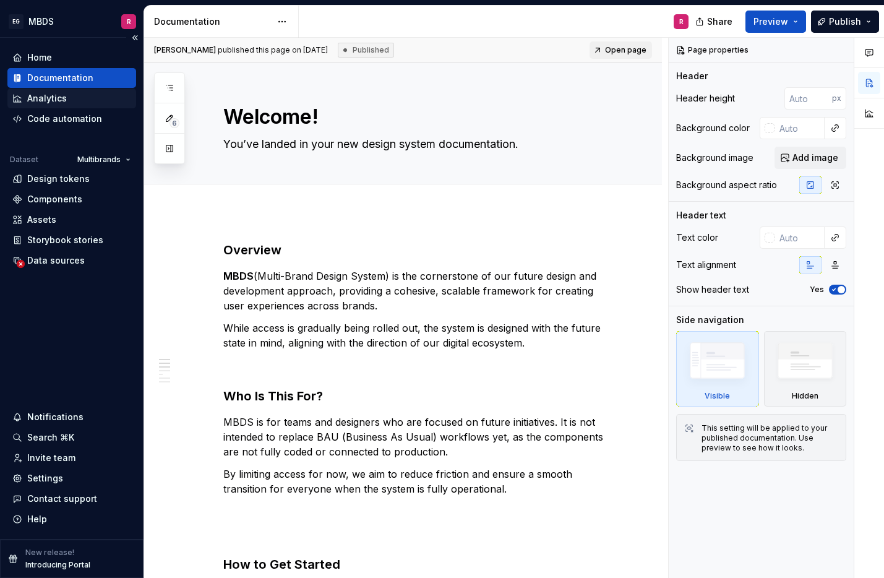 This screenshot has height=578, width=884. What do you see at coordinates (701, 215) in the screenshot?
I see `div: Header text` at bounding box center [701, 215].